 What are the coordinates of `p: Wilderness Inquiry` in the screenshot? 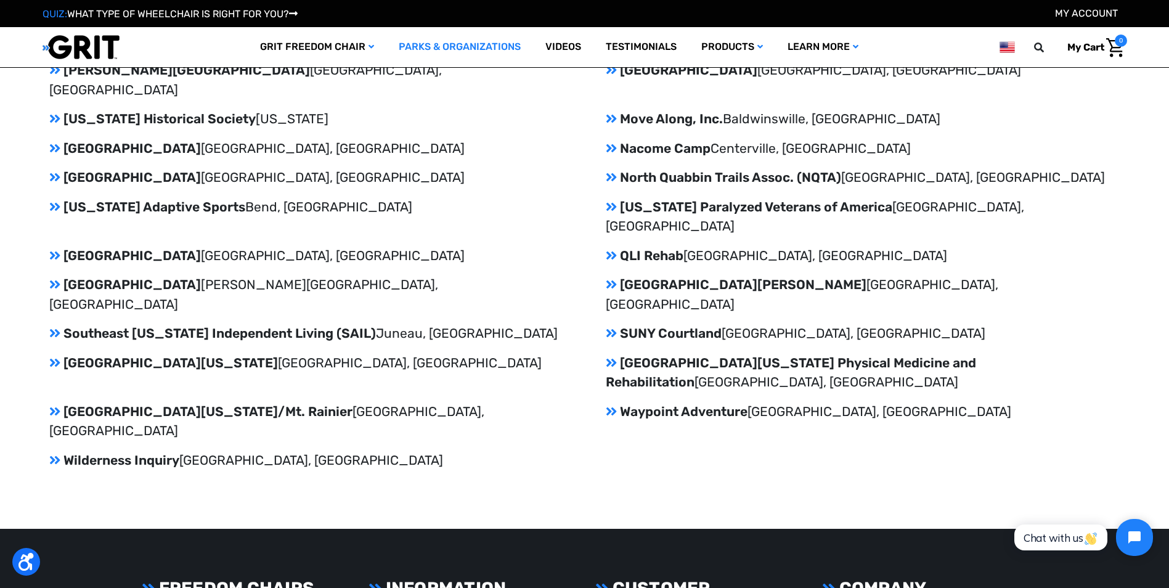 It's located at (306, 461).